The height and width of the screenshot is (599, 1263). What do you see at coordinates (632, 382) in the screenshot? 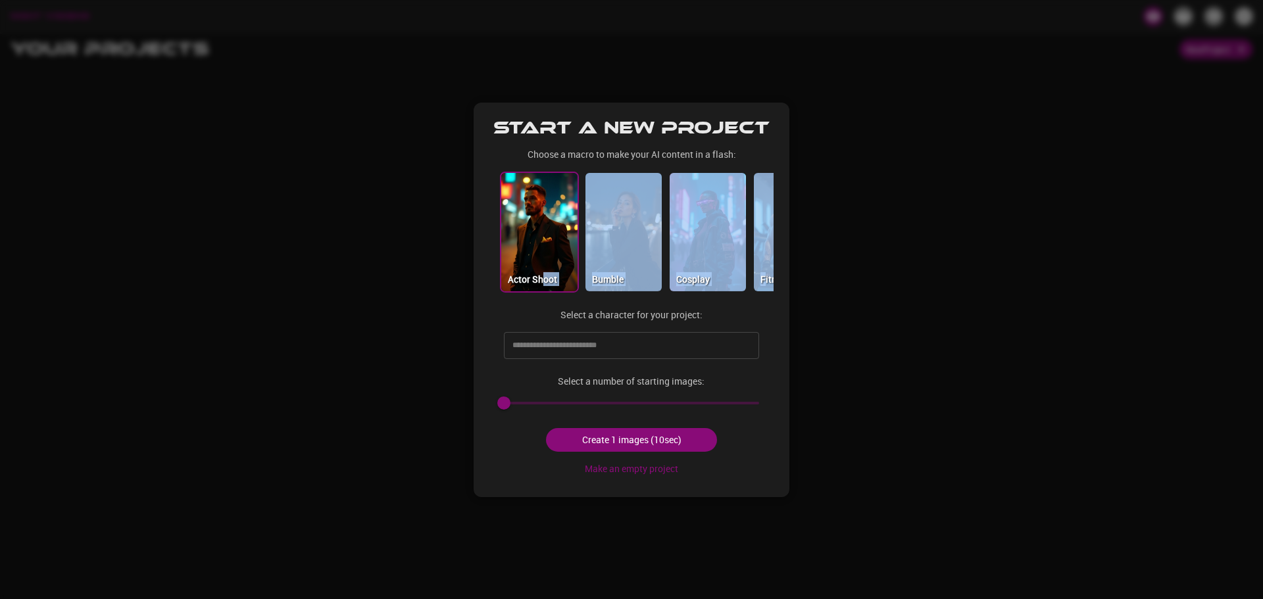
I see `p: Select a number of starting images:` at bounding box center [632, 382].